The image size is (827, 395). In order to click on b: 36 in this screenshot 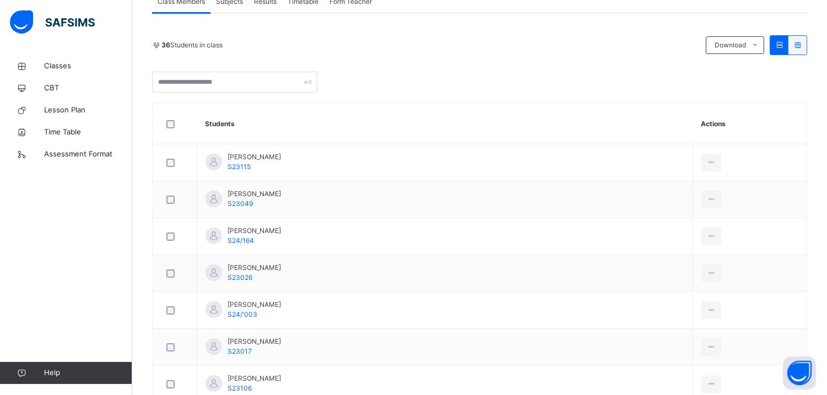, I will do `click(166, 45)`.